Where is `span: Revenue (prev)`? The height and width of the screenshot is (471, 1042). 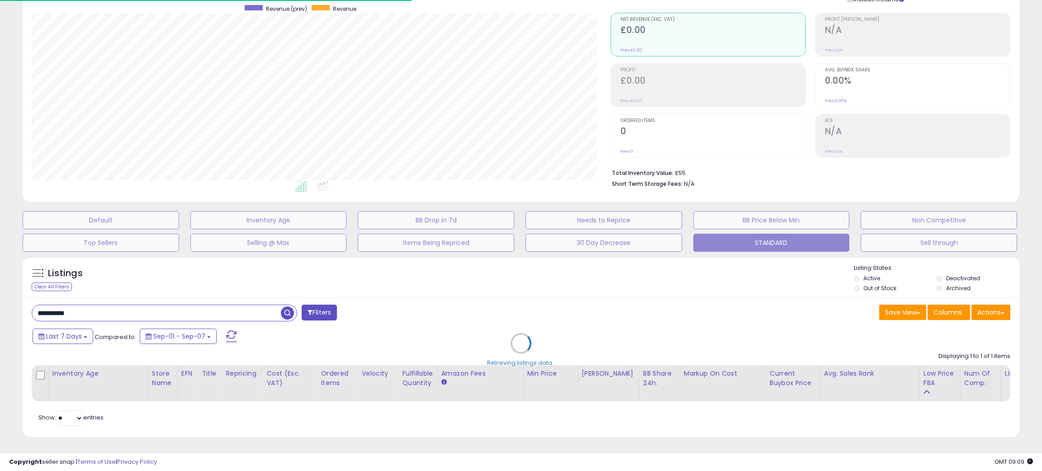 span: Revenue (prev) is located at coordinates (286, 9).